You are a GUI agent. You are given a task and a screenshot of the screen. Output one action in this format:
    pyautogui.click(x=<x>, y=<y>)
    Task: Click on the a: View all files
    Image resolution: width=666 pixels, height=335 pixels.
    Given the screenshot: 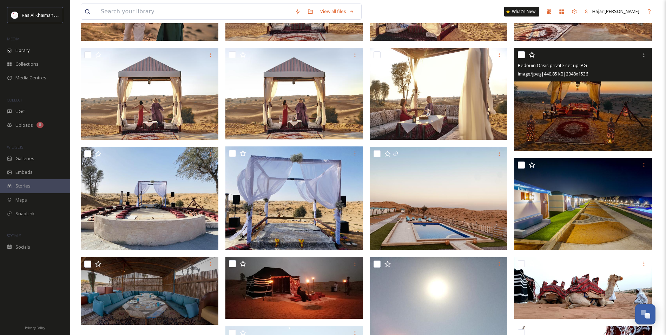 What is the action you would take?
    pyautogui.click(x=337, y=11)
    